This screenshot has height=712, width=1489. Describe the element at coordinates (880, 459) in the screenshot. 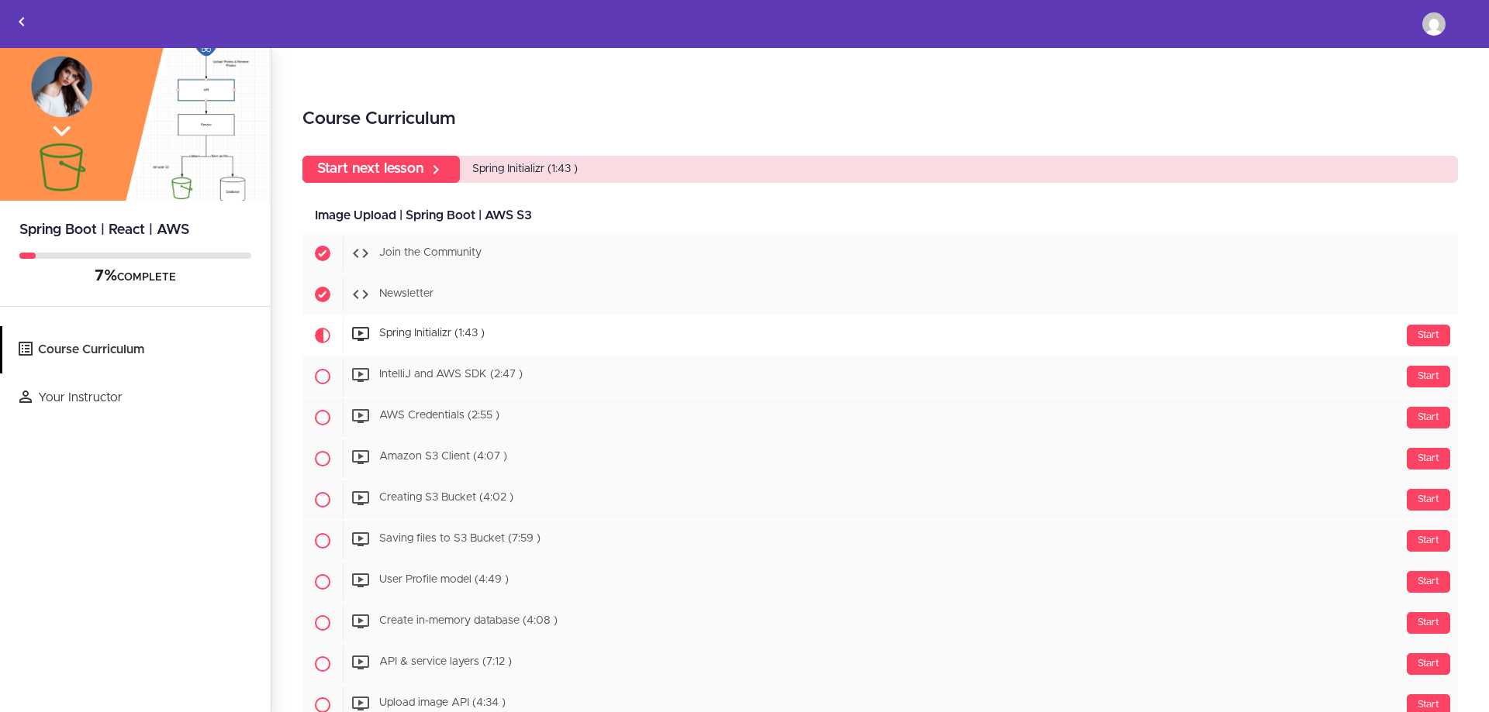

I see `a: Start Amazon S3 Client (4:07 )` at that location.